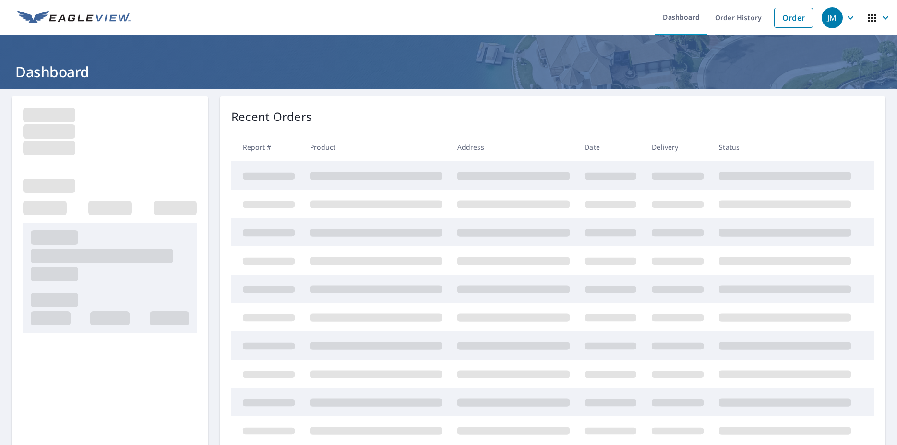  Describe the element at coordinates (678, 147) in the screenshot. I see `th: Delivery` at that location.